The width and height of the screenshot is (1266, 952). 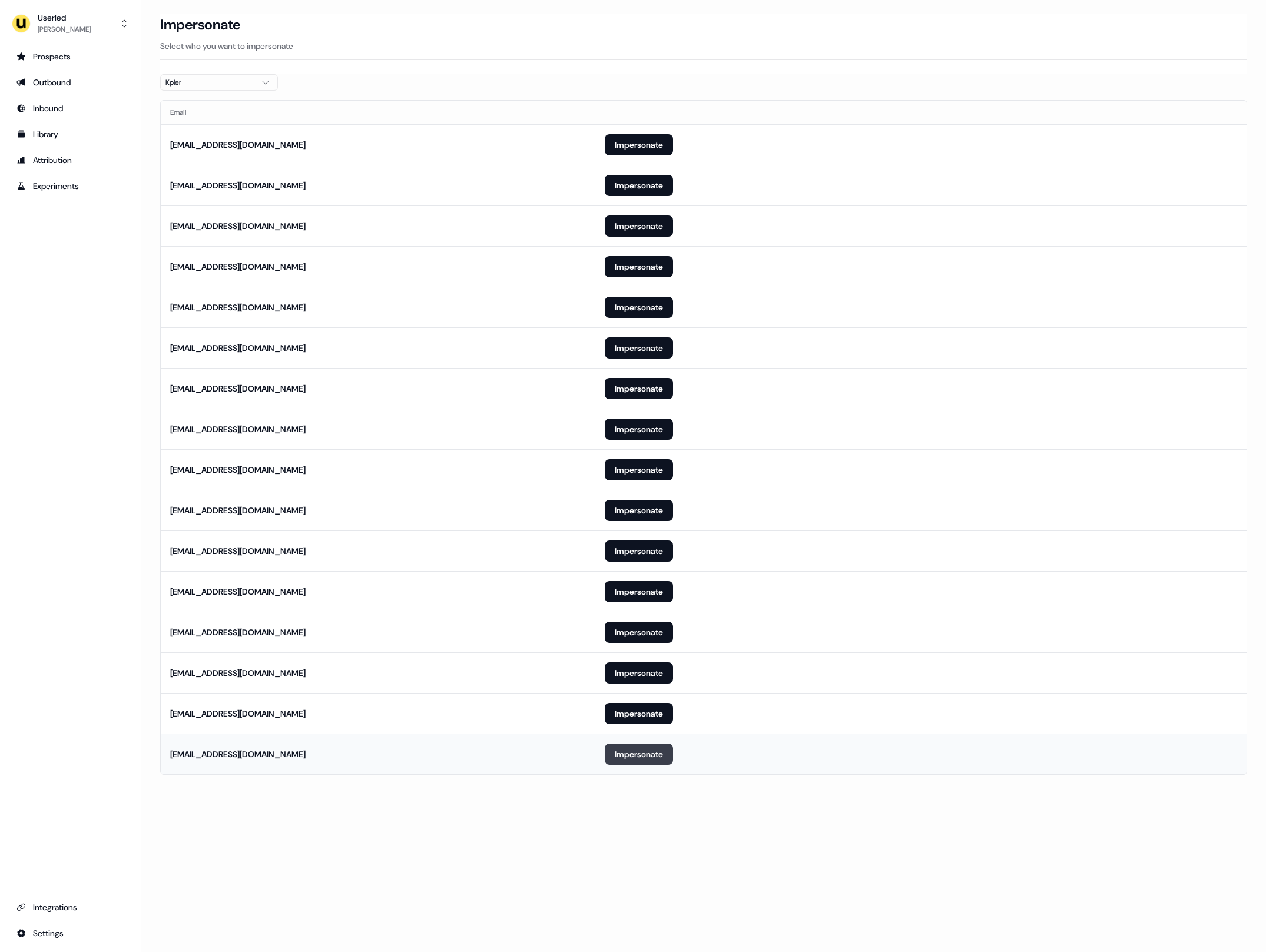 I want to click on p: Select who you want to impersonate, so click(x=704, y=46).